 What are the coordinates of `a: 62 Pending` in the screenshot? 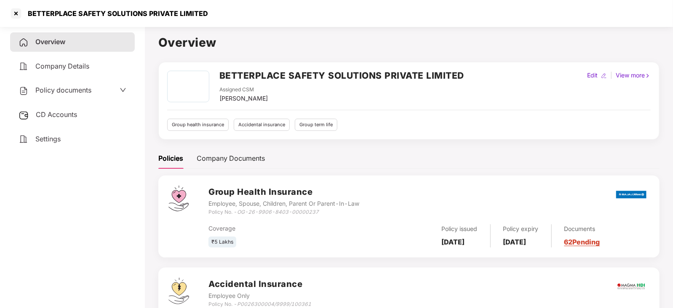 It's located at (582, 242).